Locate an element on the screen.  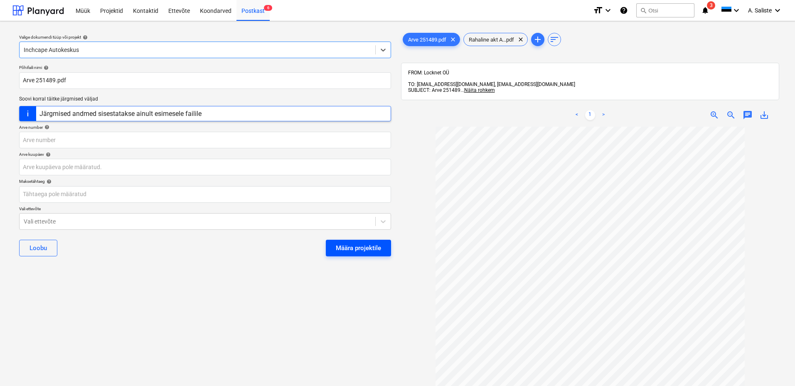
div: Loobu is located at coordinates (38, 248).